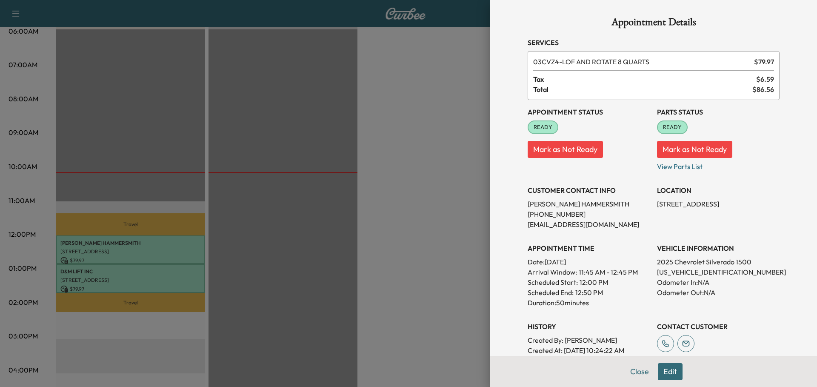  Describe the element at coordinates (589, 292) in the screenshot. I see `p: 12:50 PM` at that location.